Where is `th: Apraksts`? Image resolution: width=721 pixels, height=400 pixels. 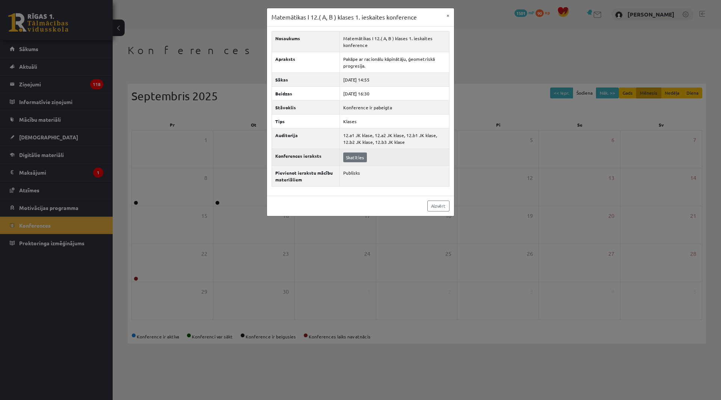
th: Apraksts is located at coordinates (306, 62).